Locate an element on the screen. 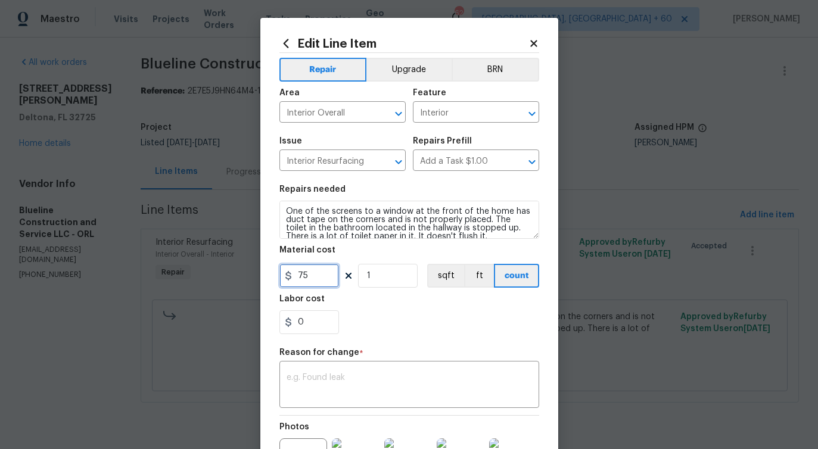 The image size is (818, 449). h5: Labor cost is located at coordinates (302, 299).